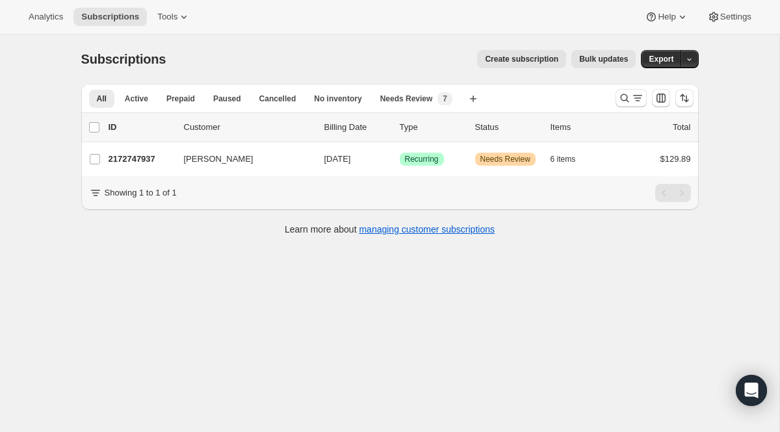 The image size is (780, 432). I want to click on button: Analytics, so click(46, 17).